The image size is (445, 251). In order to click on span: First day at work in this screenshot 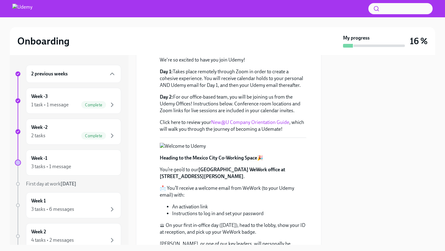, I will do `click(51, 183)`.